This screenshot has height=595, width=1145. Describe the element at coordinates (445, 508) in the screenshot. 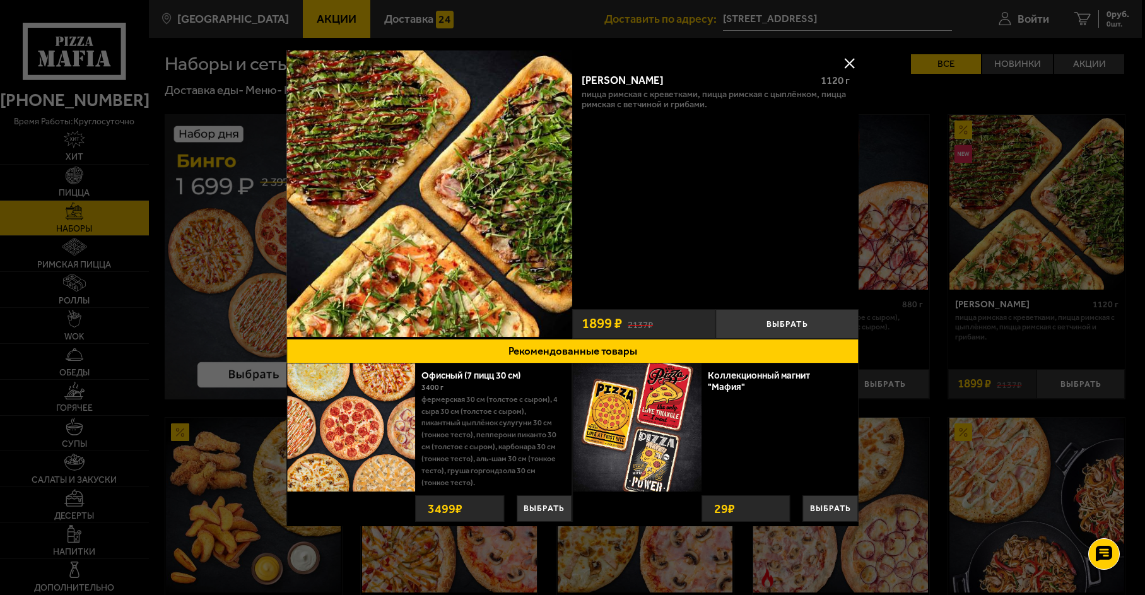

I see `strong: 3499 ₽` at that location.